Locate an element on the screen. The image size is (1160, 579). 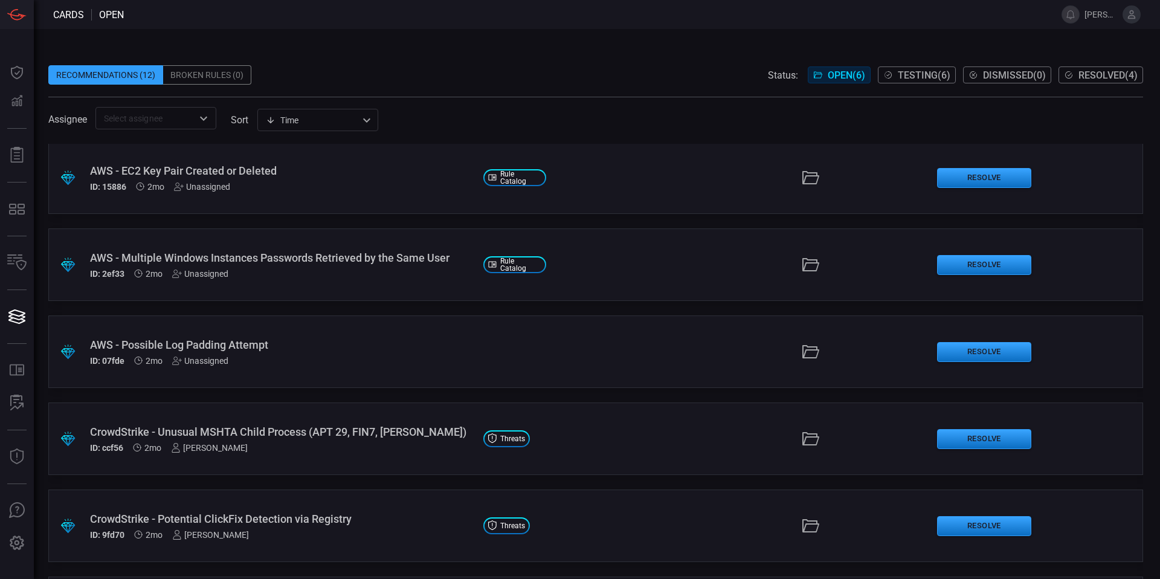
button: Ask Us A Question is located at coordinates (17, 511).